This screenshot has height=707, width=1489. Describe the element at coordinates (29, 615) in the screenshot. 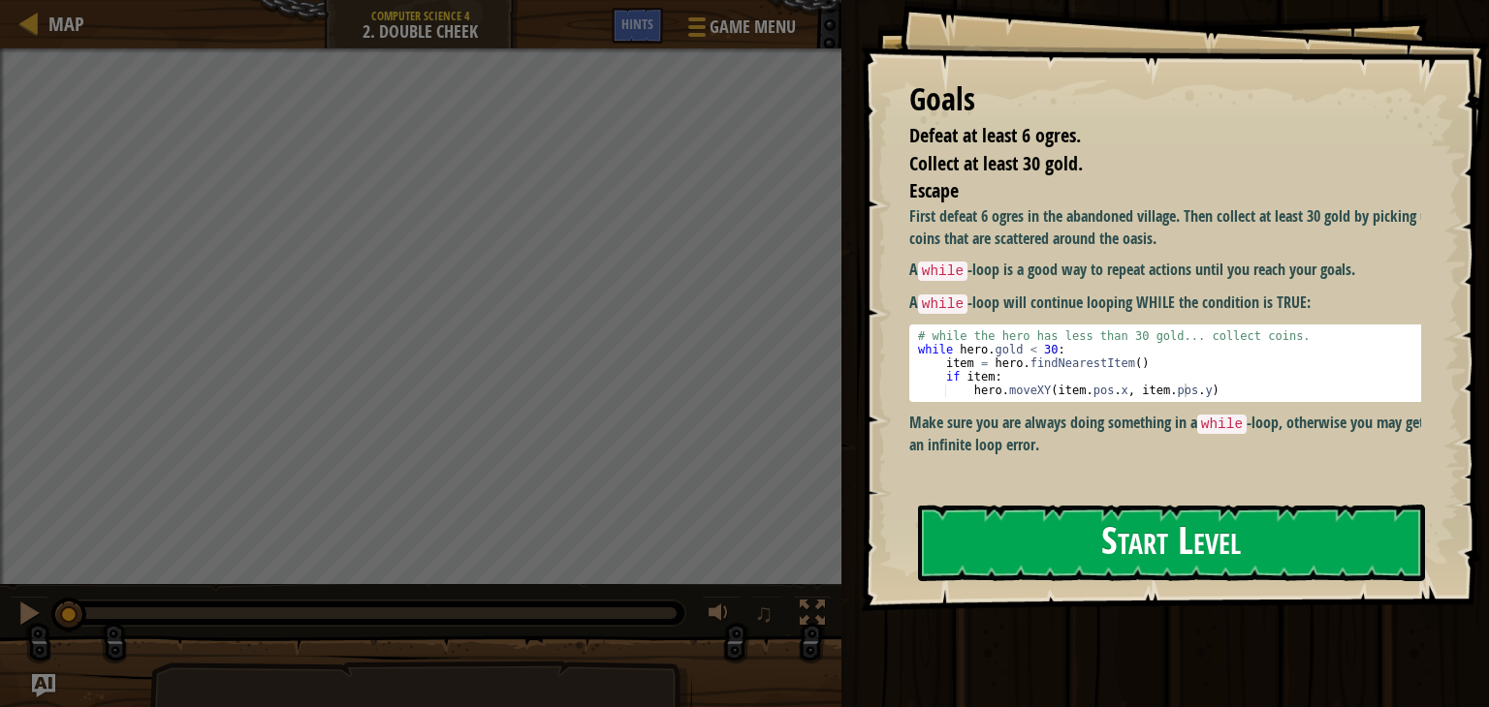

I see `button: Ctrl + P: Pause` at that location.